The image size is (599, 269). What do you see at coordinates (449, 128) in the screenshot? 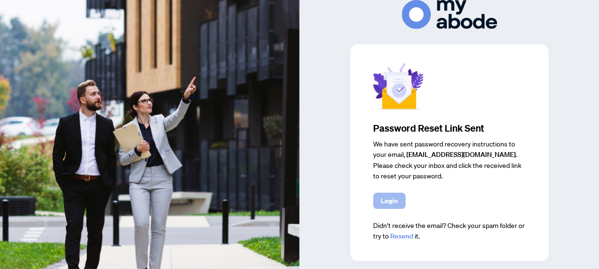
I see `h3: Password Reset Link sent` at bounding box center [449, 128].